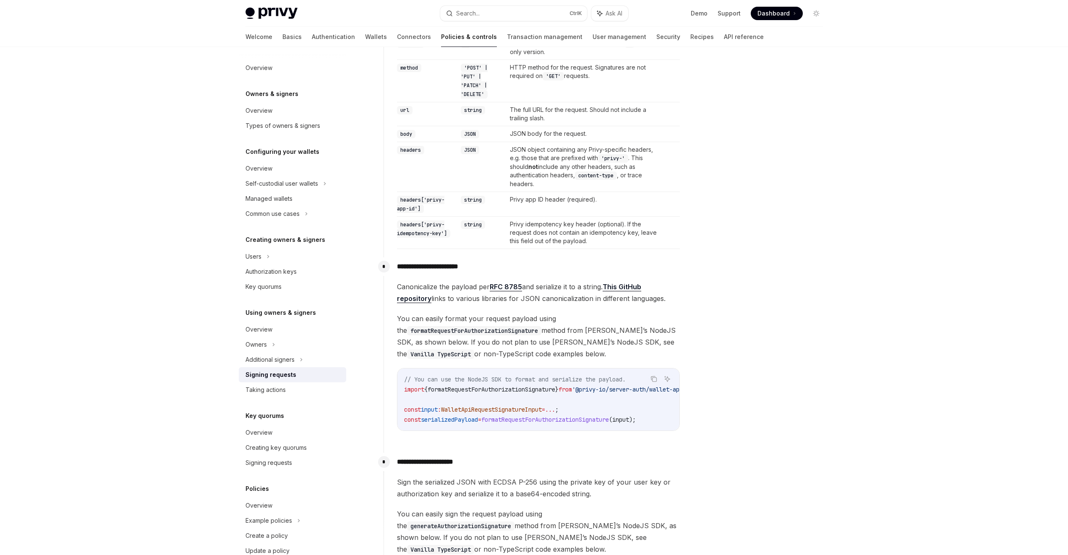 This screenshot has width=1068, height=555. What do you see at coordinates (292, 287) in the screenshot?
I see `a: Key quorums` at bounding box center [292, 287].